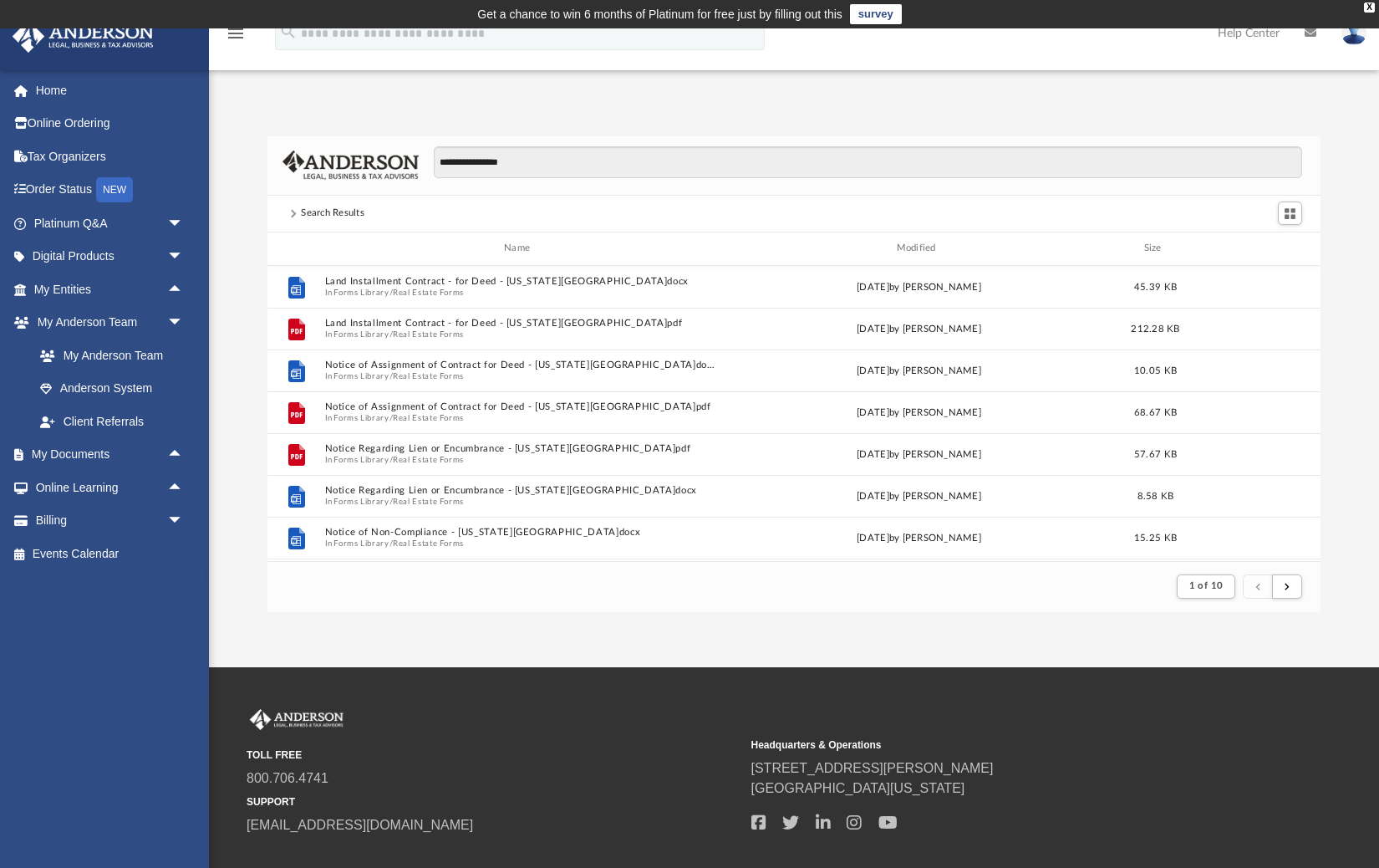 Image resolution: width=1379 pixels, height=868 pixels. What do you see at coordinates (868, 162) in the screenshot?
I see `input: Search files and folders` at bounding box center [868, 162].